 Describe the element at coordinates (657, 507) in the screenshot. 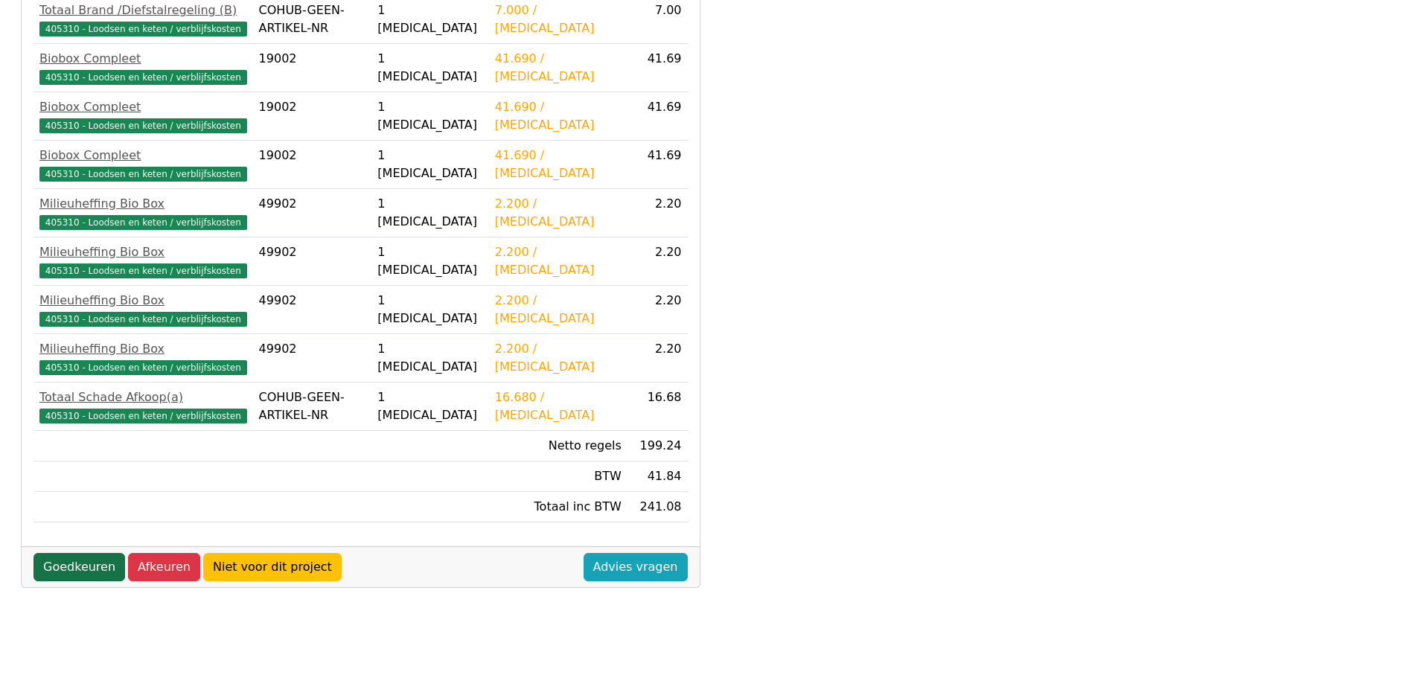

I see `td: 241.08` at that location.